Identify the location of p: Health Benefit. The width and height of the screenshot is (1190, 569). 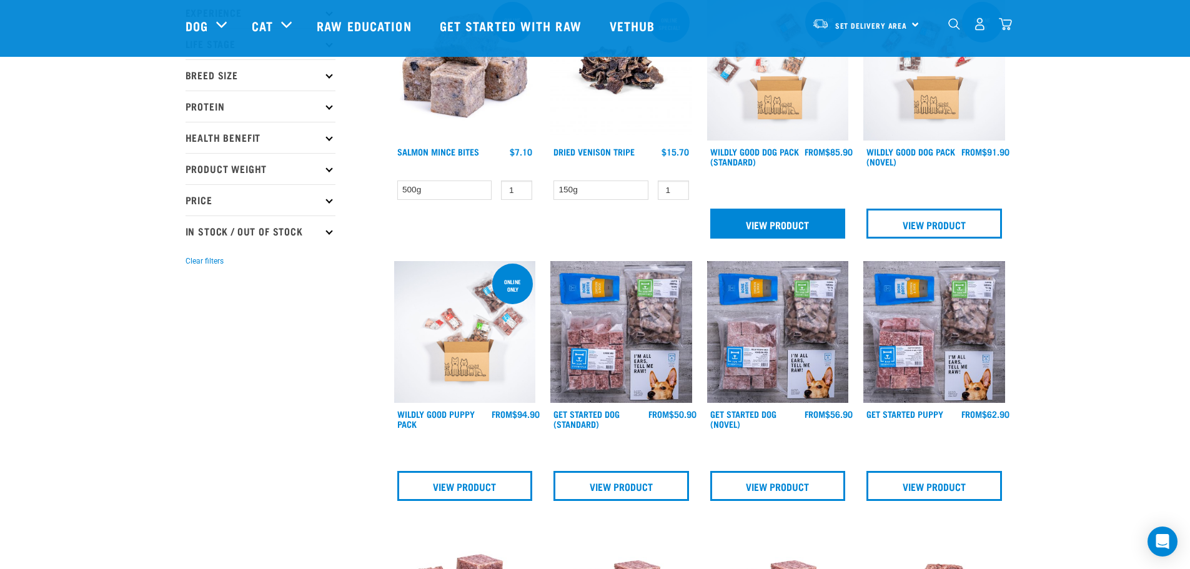
(260, 137).